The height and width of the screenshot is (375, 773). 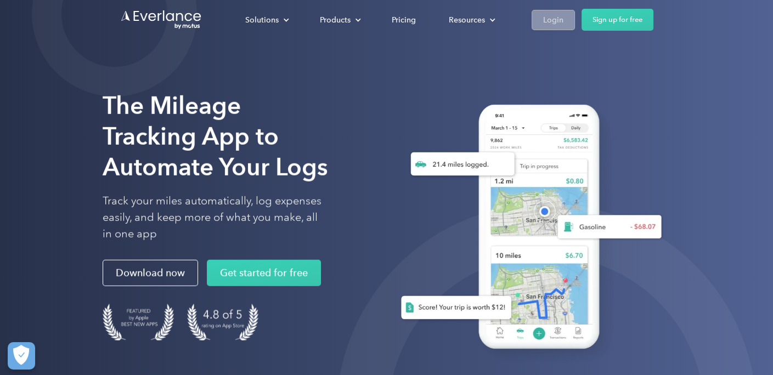 I want to click on img: 4.9 out of 5 stars on the app store, so click(x=223, y=322).